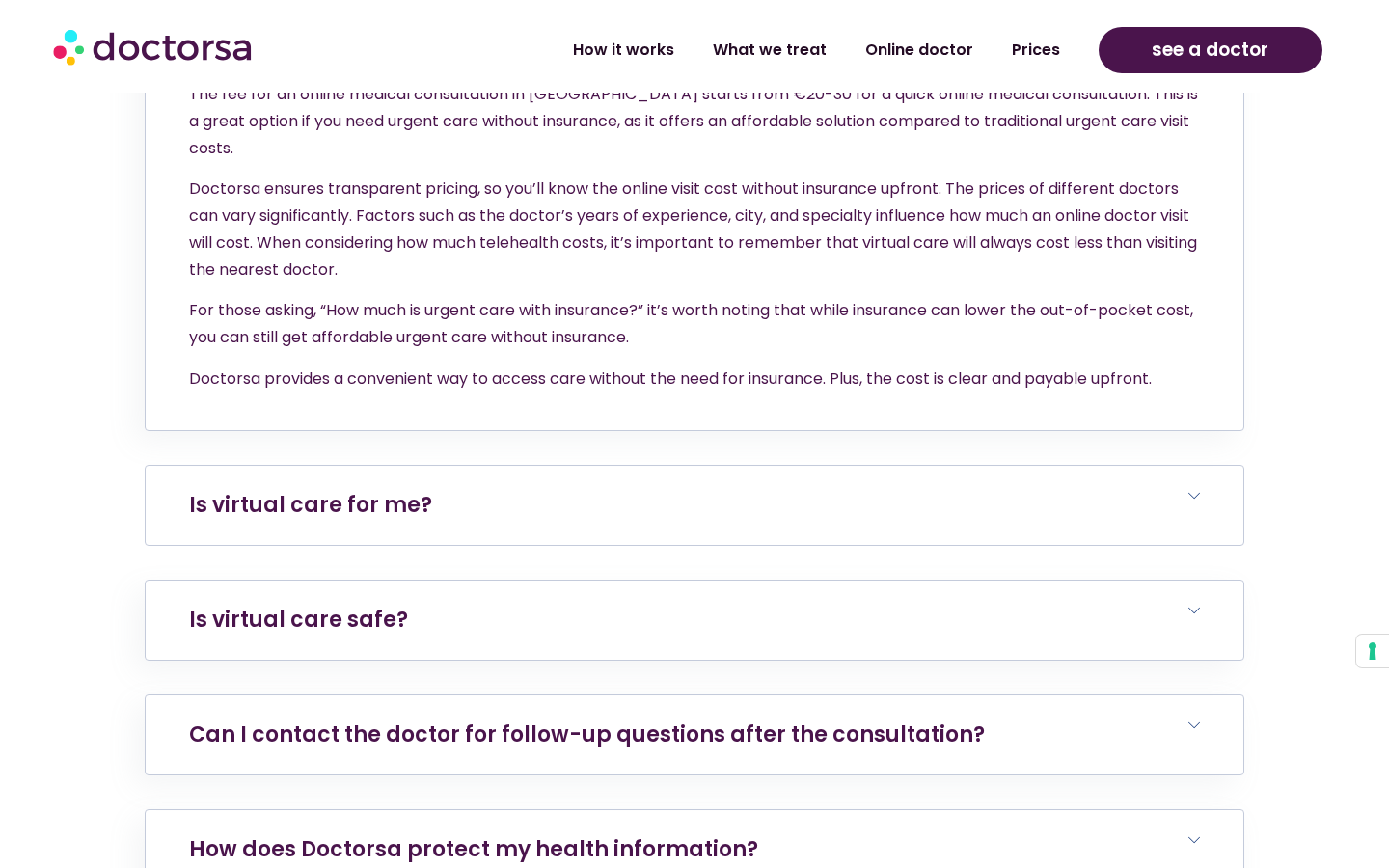 The width and height of the screenshot is (1389, 868). Describe the element at coordinates (310, 504) in the screenshot. I see `a: Is virtual care for me?` at that location.